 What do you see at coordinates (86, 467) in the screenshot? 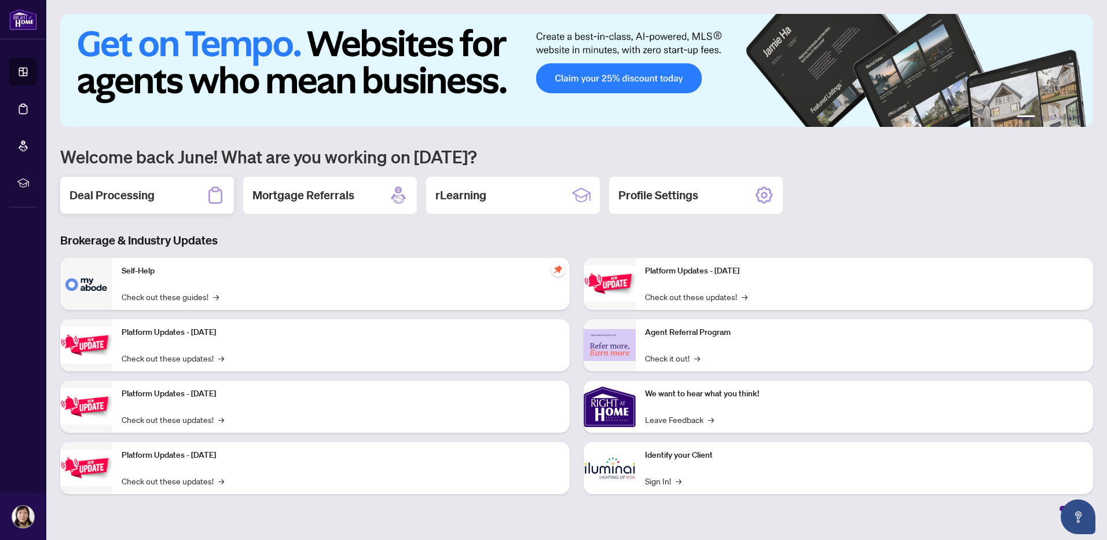
I see `img: Platform Updates - July 8, 2025` at bounding box center [86, 467].